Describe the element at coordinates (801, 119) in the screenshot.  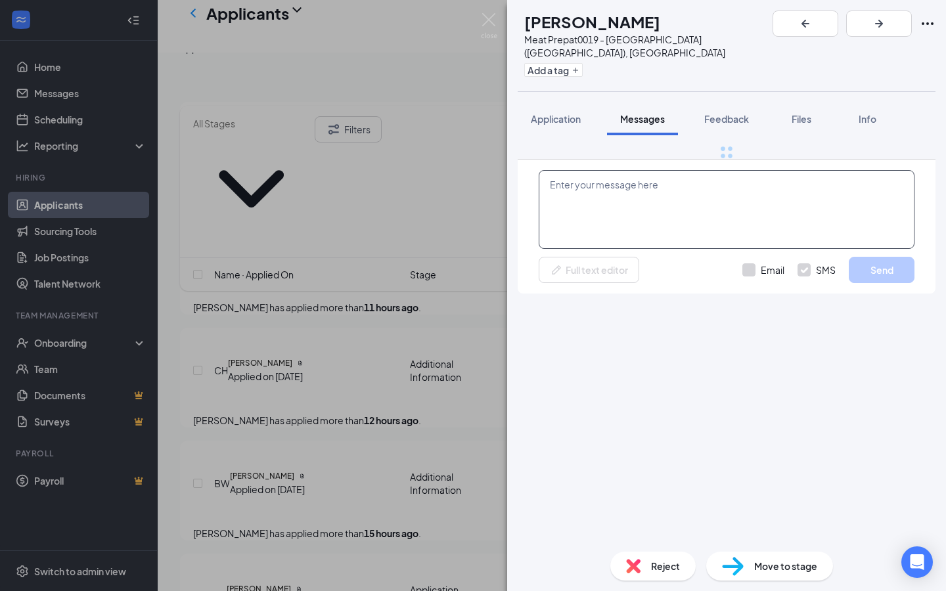
I see `span: Files` at that location.